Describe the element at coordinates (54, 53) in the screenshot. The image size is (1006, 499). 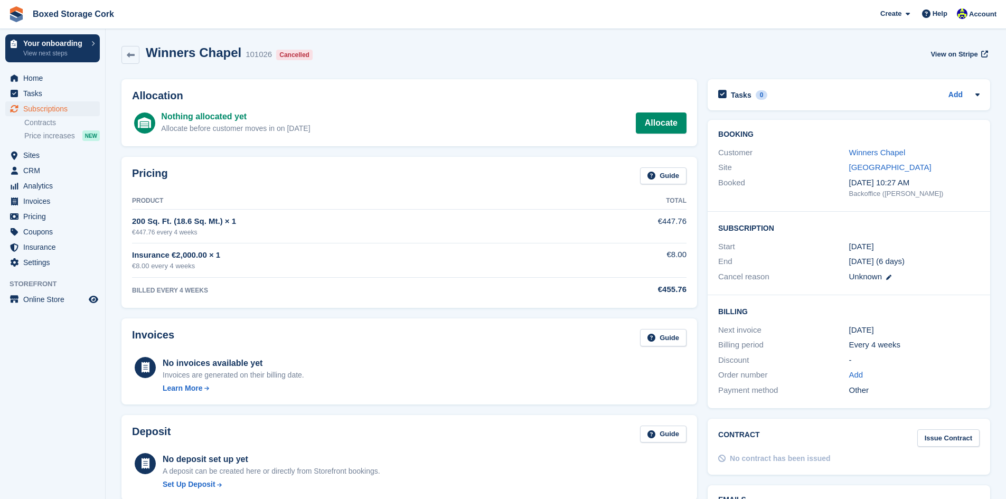
I see `p: View next steps` at that location.